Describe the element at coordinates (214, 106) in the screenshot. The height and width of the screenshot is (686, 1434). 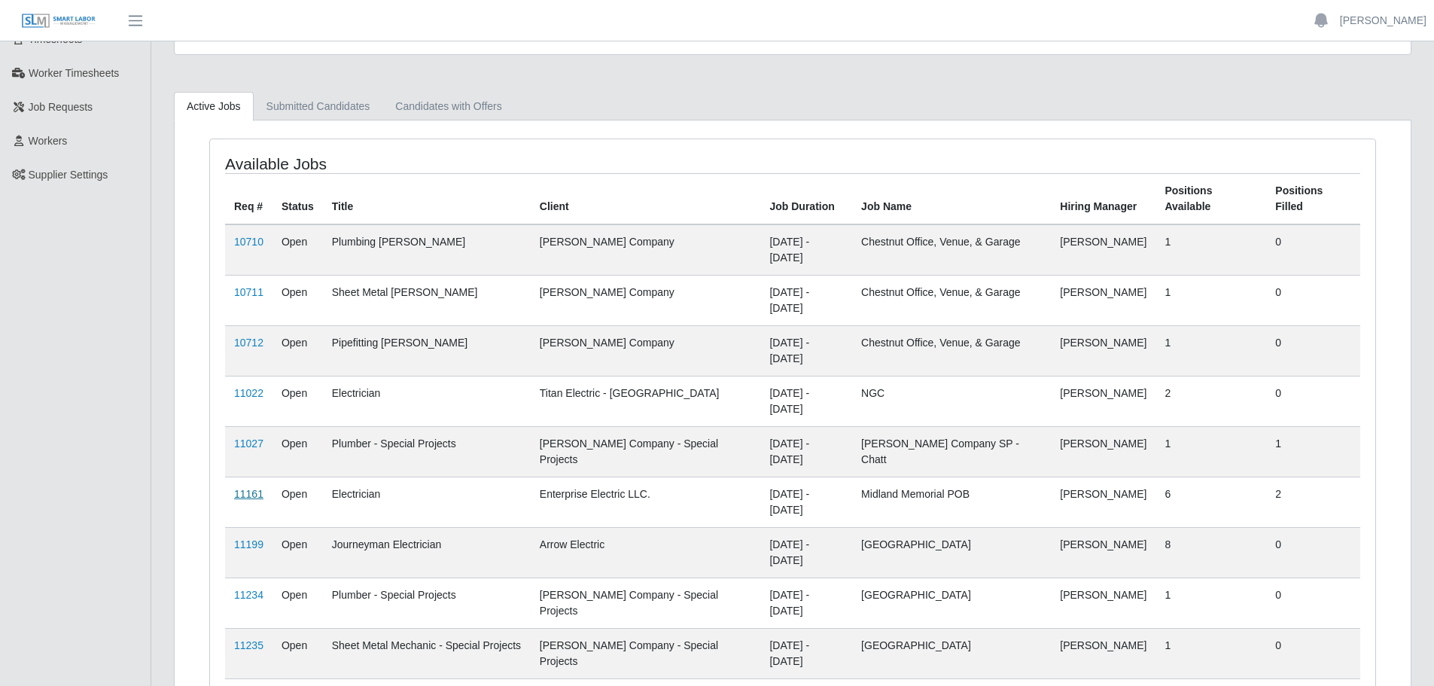
I see `a: Active Jobs` at that location.